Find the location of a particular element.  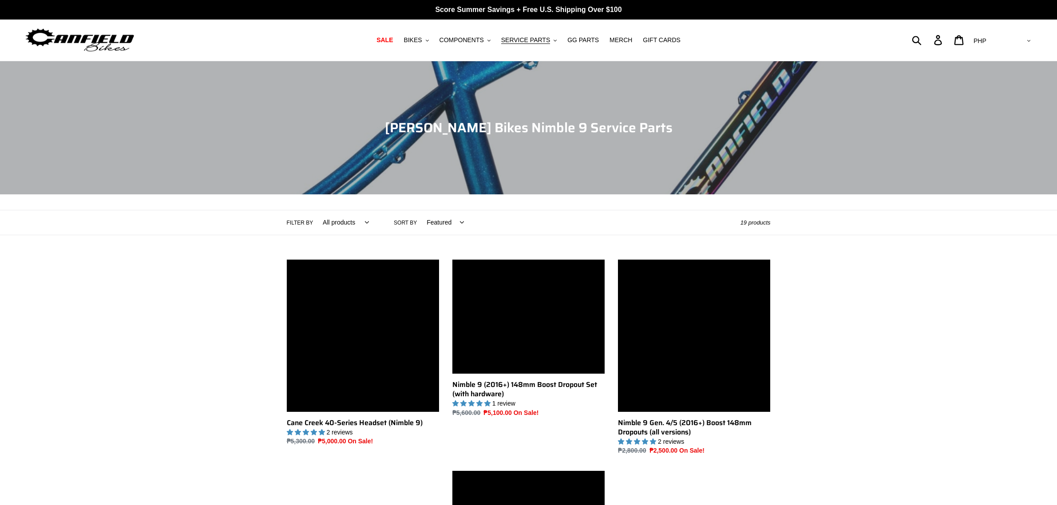

input: Search is located at coordinates (928, 40).